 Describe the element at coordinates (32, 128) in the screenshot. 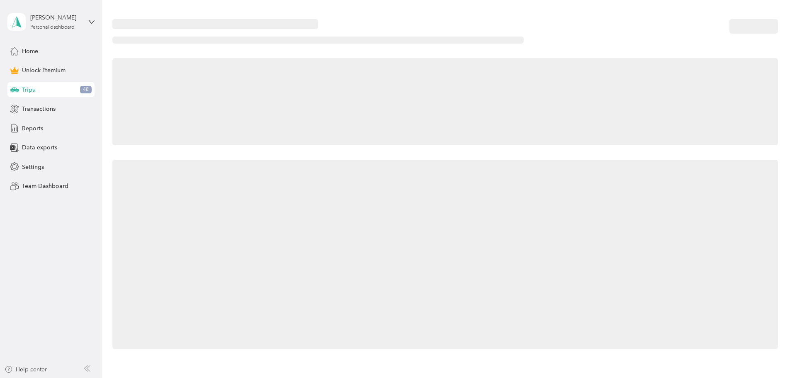

I see `span: Reports` at that location.